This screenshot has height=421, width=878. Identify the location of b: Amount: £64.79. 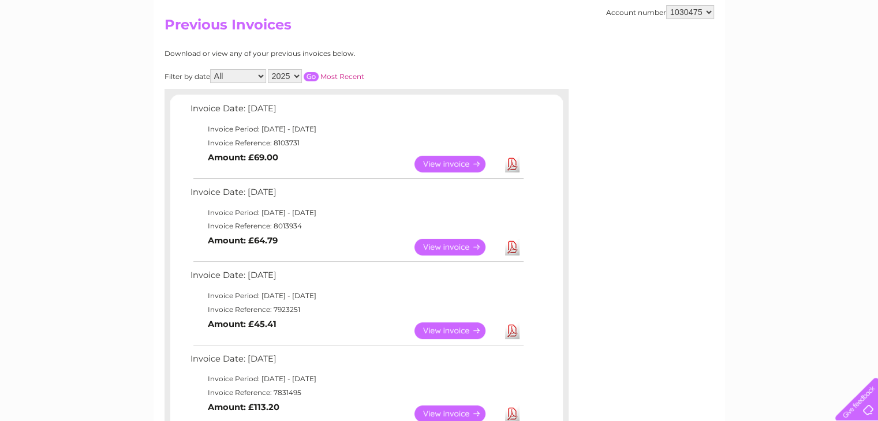
(242, 241).